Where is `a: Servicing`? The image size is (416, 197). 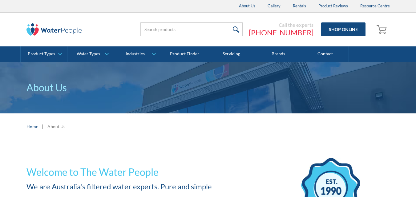 a: Servicing is located at coordinates (232, 54).